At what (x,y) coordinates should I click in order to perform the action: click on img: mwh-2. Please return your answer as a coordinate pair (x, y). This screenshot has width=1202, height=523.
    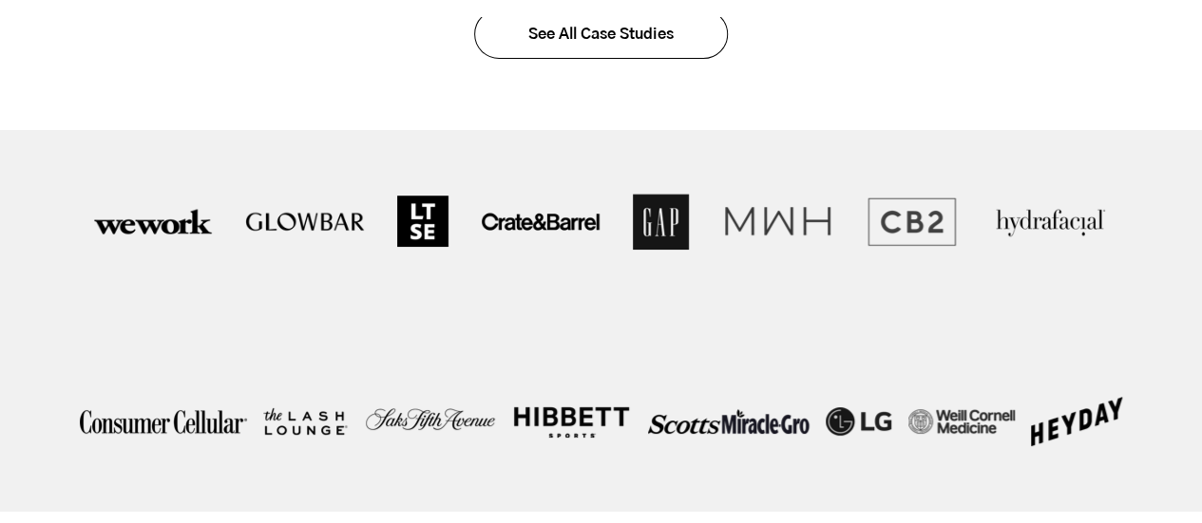
    Looking at the image, I should click on (777, 221).